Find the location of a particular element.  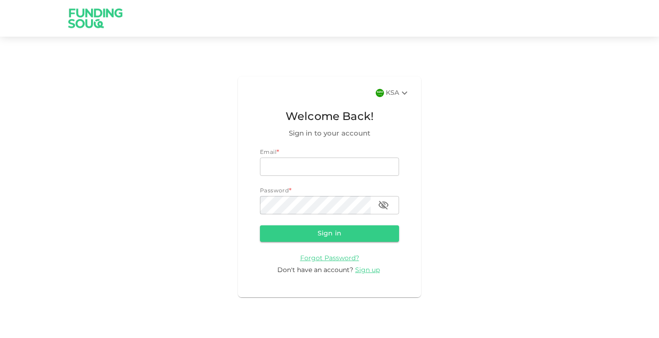

span: Welcome Back! is located at coordinates (329, 117).